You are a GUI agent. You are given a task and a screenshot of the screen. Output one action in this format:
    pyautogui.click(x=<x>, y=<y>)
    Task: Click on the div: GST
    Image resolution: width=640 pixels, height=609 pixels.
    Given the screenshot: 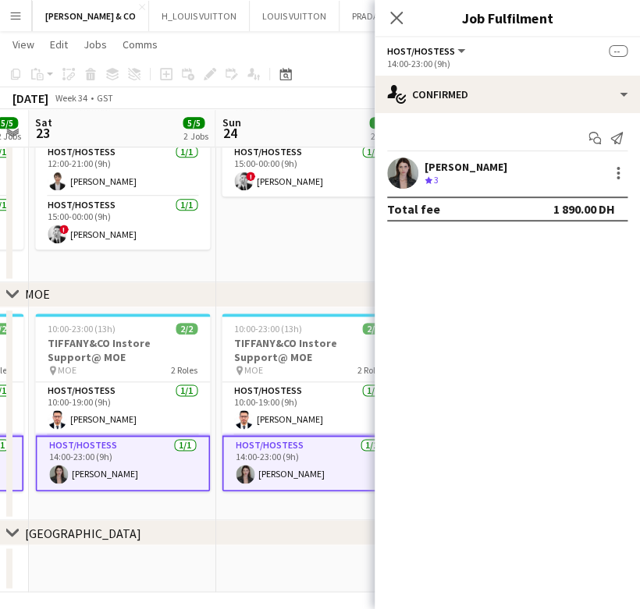 What is the action you would take?
    pyautogui.click(x=105, y=98)
    